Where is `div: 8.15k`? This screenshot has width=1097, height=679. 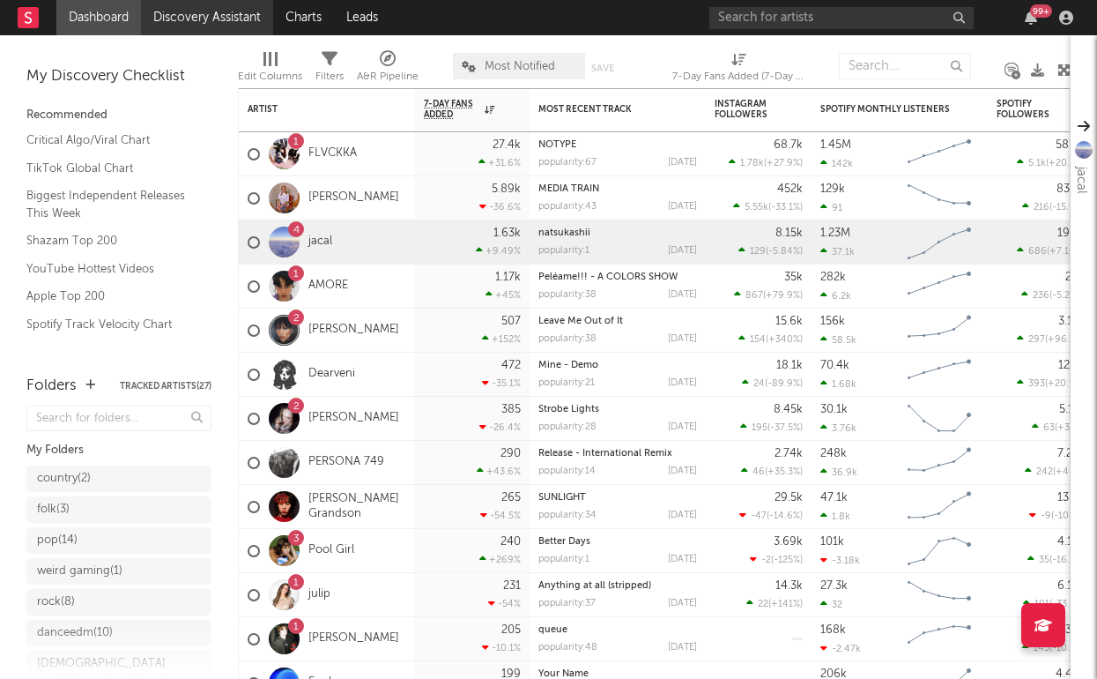
div: 8.15k is located at coordinates (789, 233).